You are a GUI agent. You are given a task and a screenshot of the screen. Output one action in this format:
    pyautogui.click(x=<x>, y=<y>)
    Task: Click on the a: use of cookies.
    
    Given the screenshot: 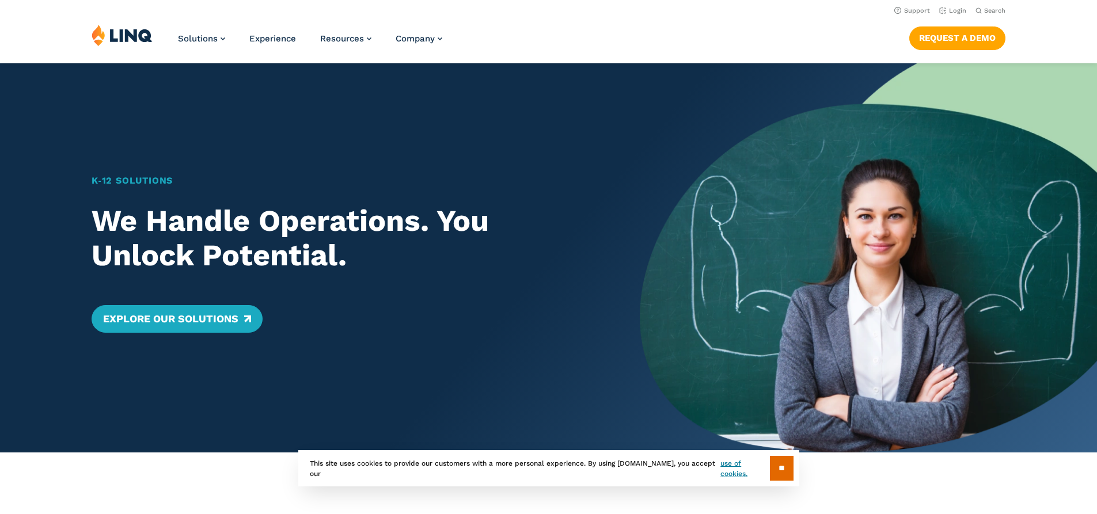 What is the action you would take?
    pyautogui.click(x=744, y=469)
    